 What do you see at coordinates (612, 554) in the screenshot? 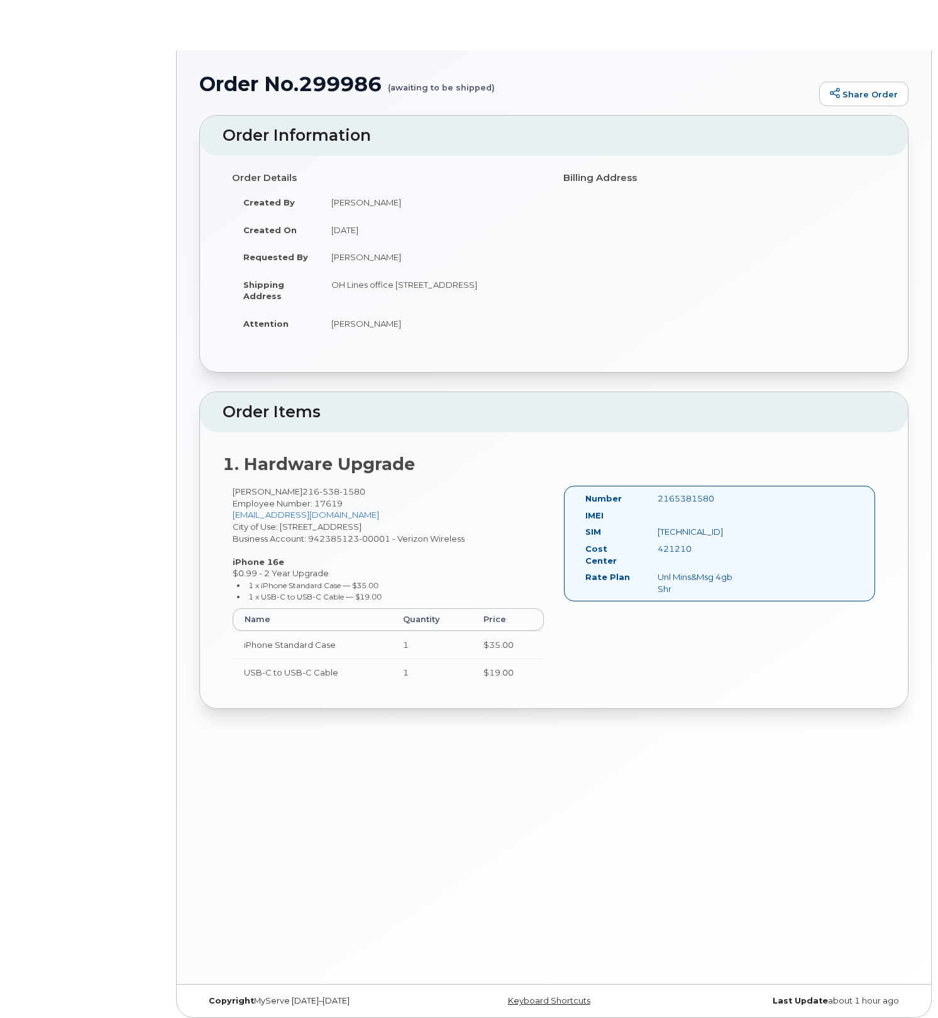
I see `label: Cost Center` at bounding box center [612, 554].